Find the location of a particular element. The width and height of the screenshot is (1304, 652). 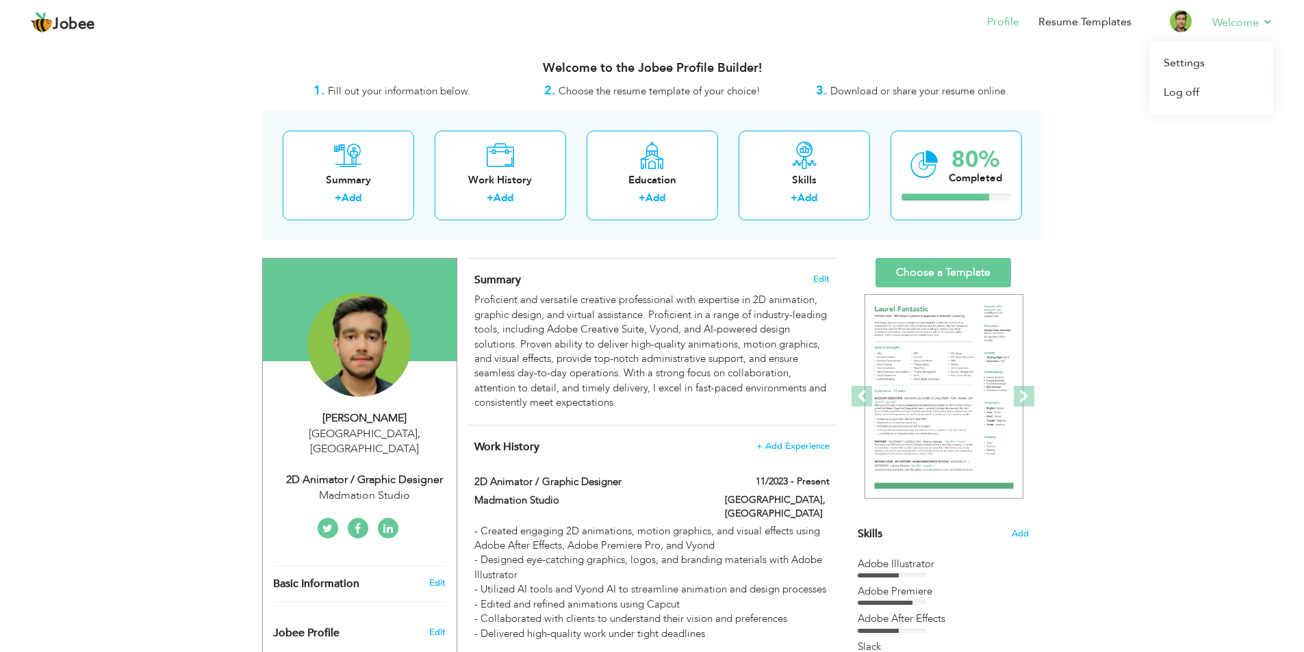

div: - Created engaging 2D animations, motion graphics, and visual effects using Adobe After Effects, ... is located at coordinates (652, 583).